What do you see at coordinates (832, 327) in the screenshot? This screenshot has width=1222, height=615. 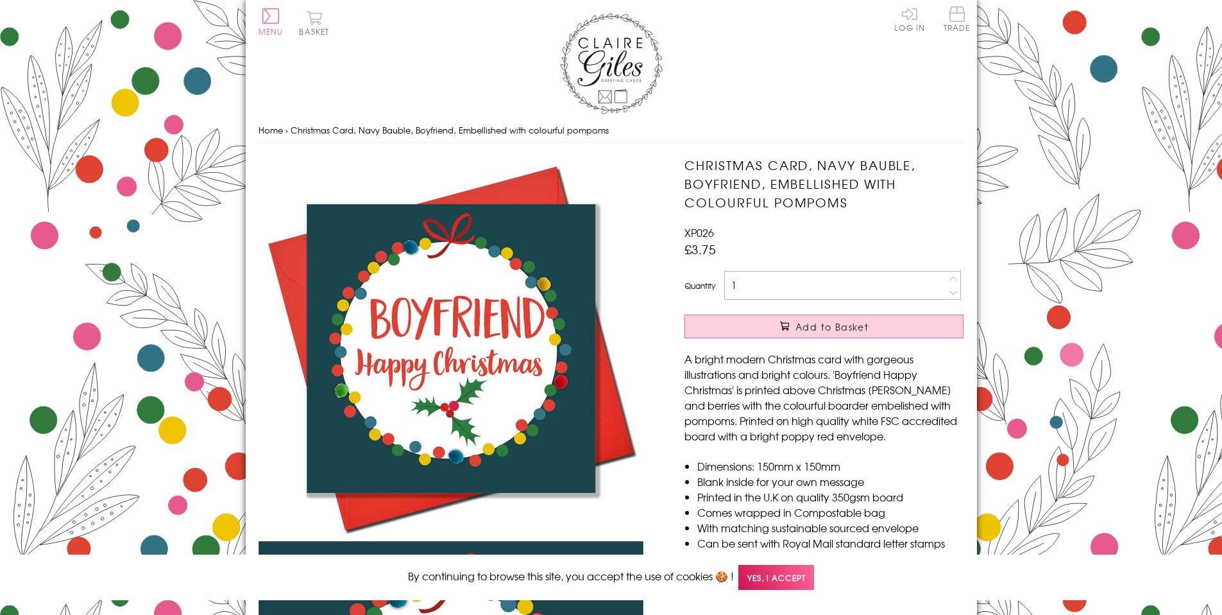 I see `span: Add to Basket` at bounding box center [832, 327].